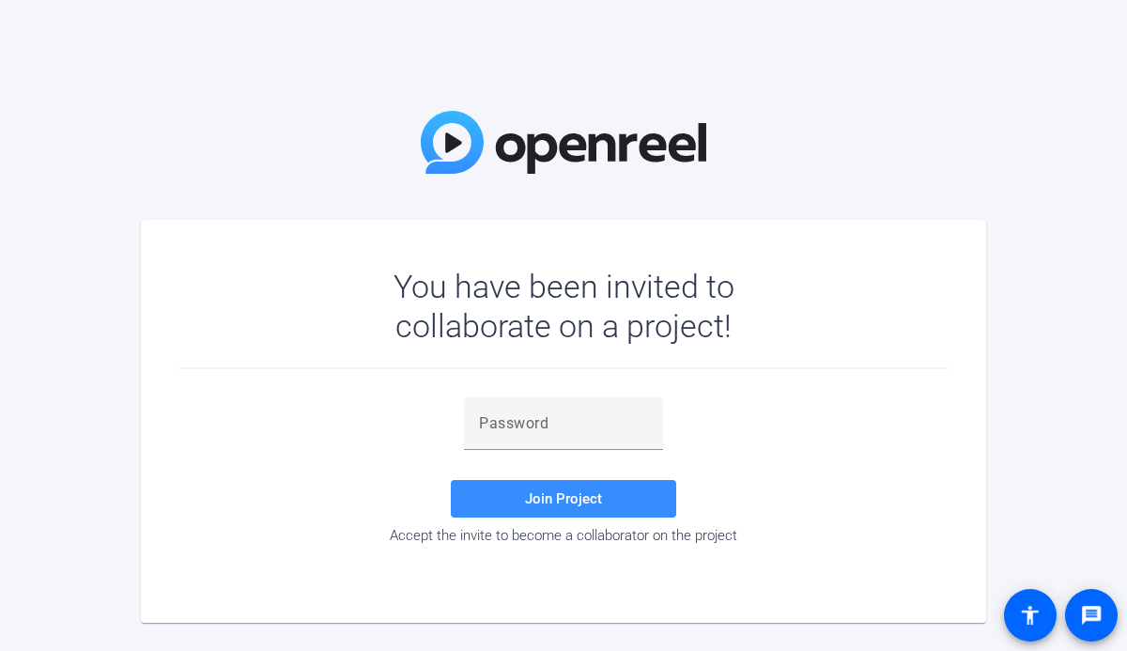  What do you see at coordinates (563, 423) in the screenshot?
I see `input: Password` at bounding box center [563, 423].